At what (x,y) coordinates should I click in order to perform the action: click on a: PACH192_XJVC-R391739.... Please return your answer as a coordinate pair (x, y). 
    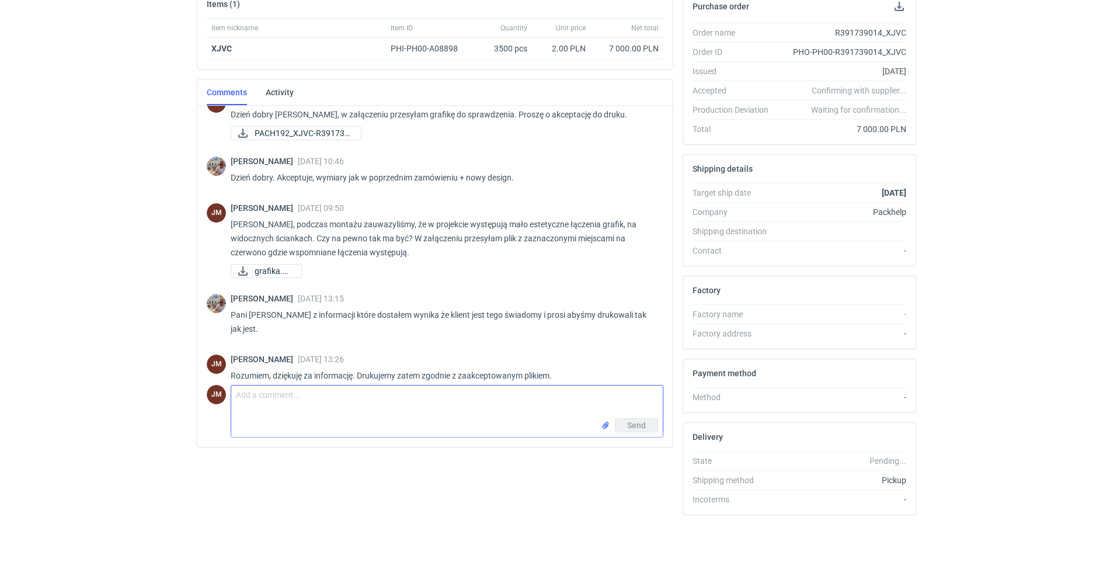
    Looking at the image, I should click on (296, 133).